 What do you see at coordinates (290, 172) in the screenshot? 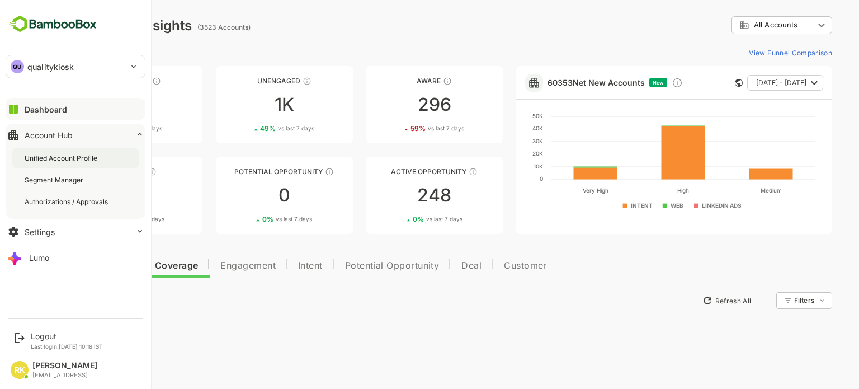
I see `div: These accounts are MQAs and can be passed on to Inside Sales` at bounding box center [290, 172].